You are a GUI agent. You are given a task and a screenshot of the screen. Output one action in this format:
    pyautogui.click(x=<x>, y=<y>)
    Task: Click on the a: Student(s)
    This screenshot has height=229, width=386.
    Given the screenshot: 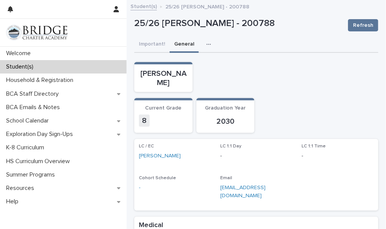 What is the action you would take?
    pyautogui.click(x=143, y=6)
    